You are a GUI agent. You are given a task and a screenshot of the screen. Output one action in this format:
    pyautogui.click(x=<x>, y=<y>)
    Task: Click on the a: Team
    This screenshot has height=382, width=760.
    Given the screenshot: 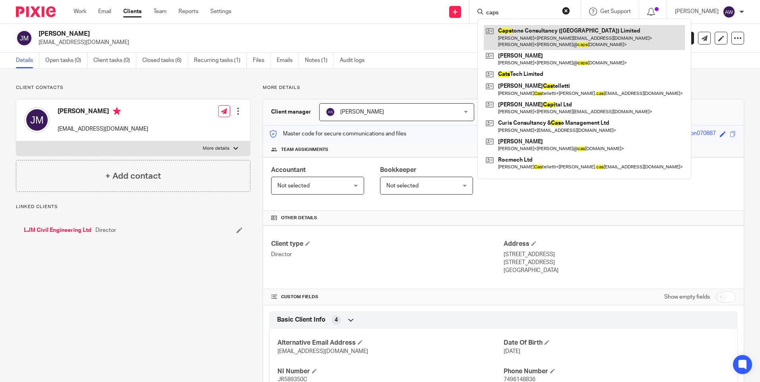 What is the action you would take?
    pyautogui.click(x=160, y=12)
    